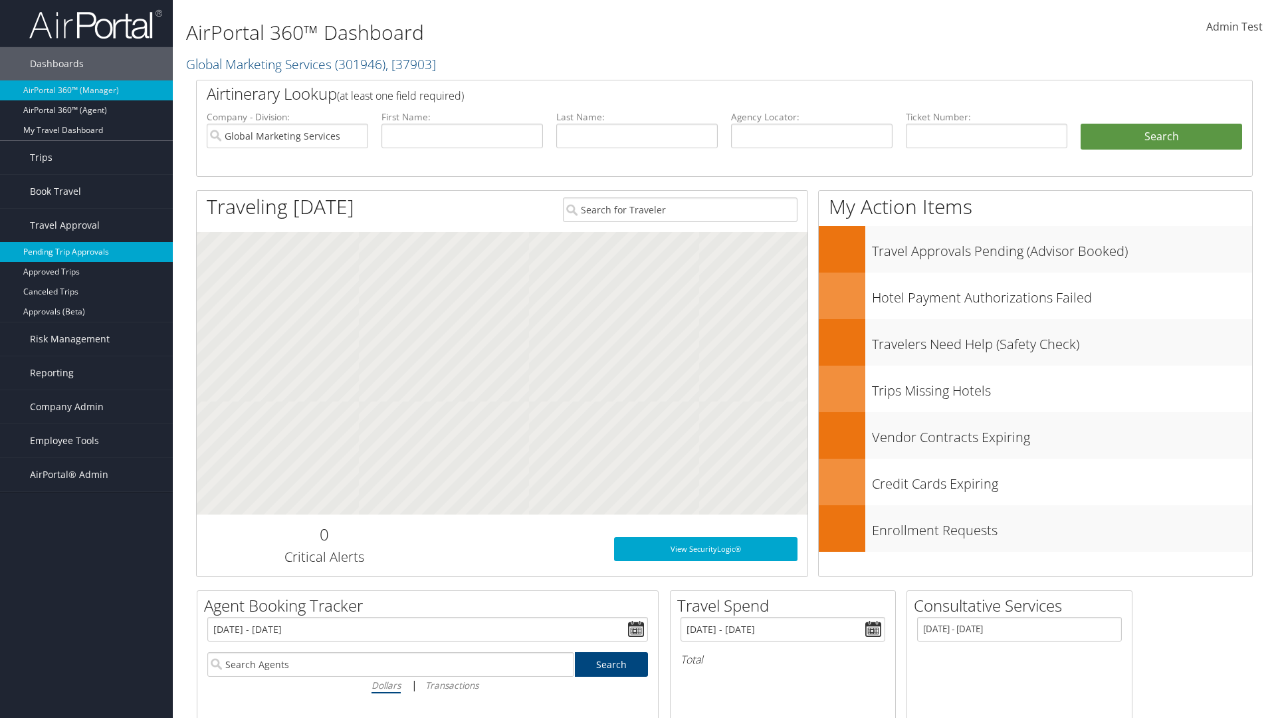  What do you see at coordinates (1035, 249) in the screenshot?
I see `a: Travel Approvals Pending (Advisor Booked)` at bounding box center [1035, 249].